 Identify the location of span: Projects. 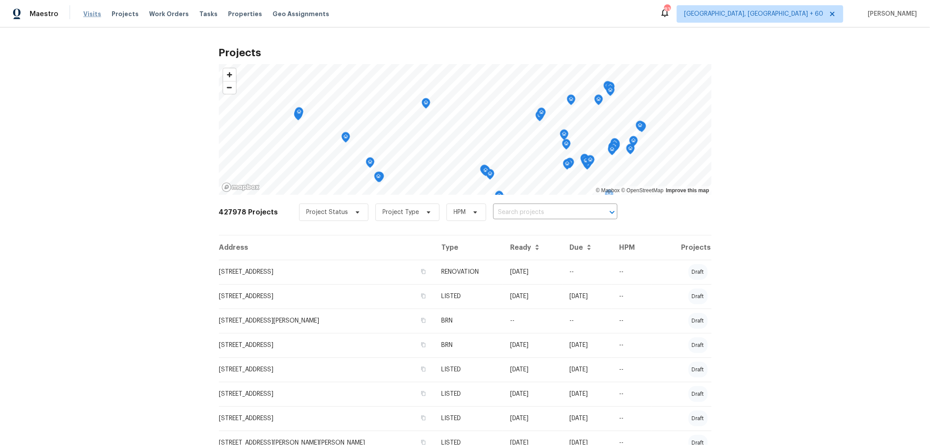
(125, 14).